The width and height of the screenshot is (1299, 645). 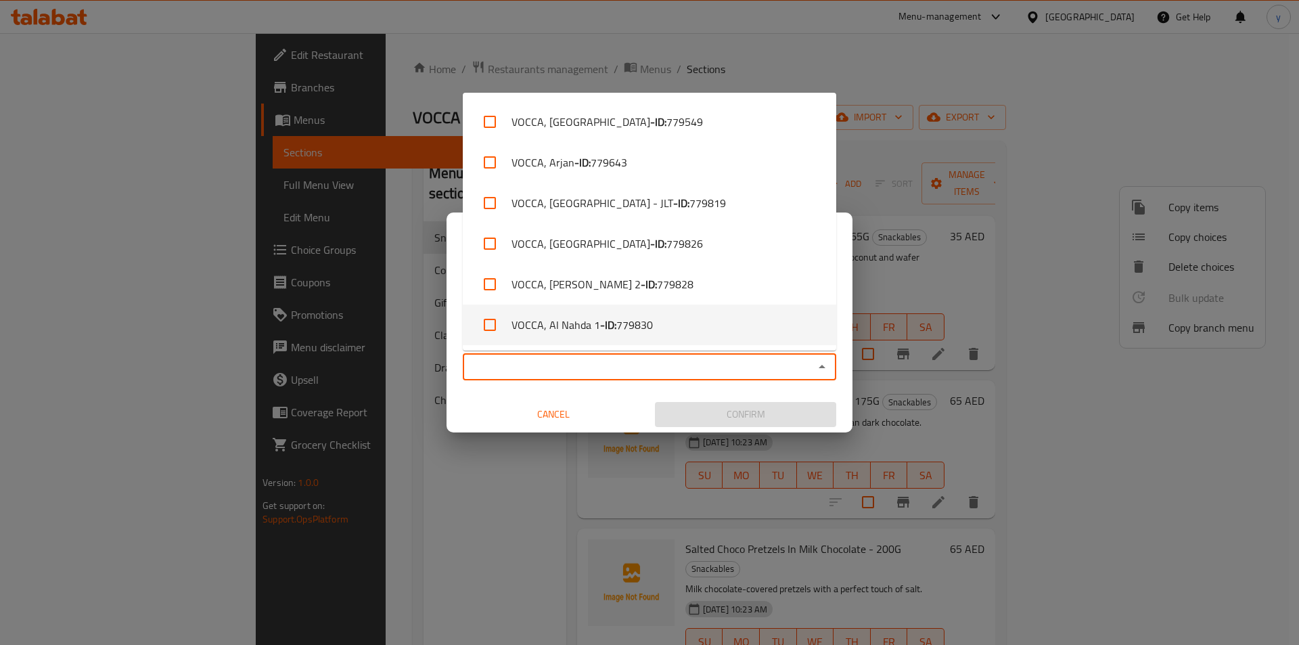 What do you see at coordinates (822, 367) in the screenshot?
I see `button: Close` at bounding box center [822, 367].